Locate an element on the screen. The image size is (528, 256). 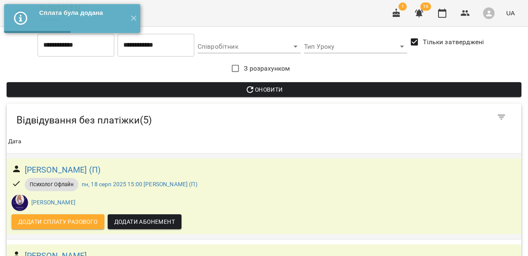
span: 16 is located at coordinates (426, 7).